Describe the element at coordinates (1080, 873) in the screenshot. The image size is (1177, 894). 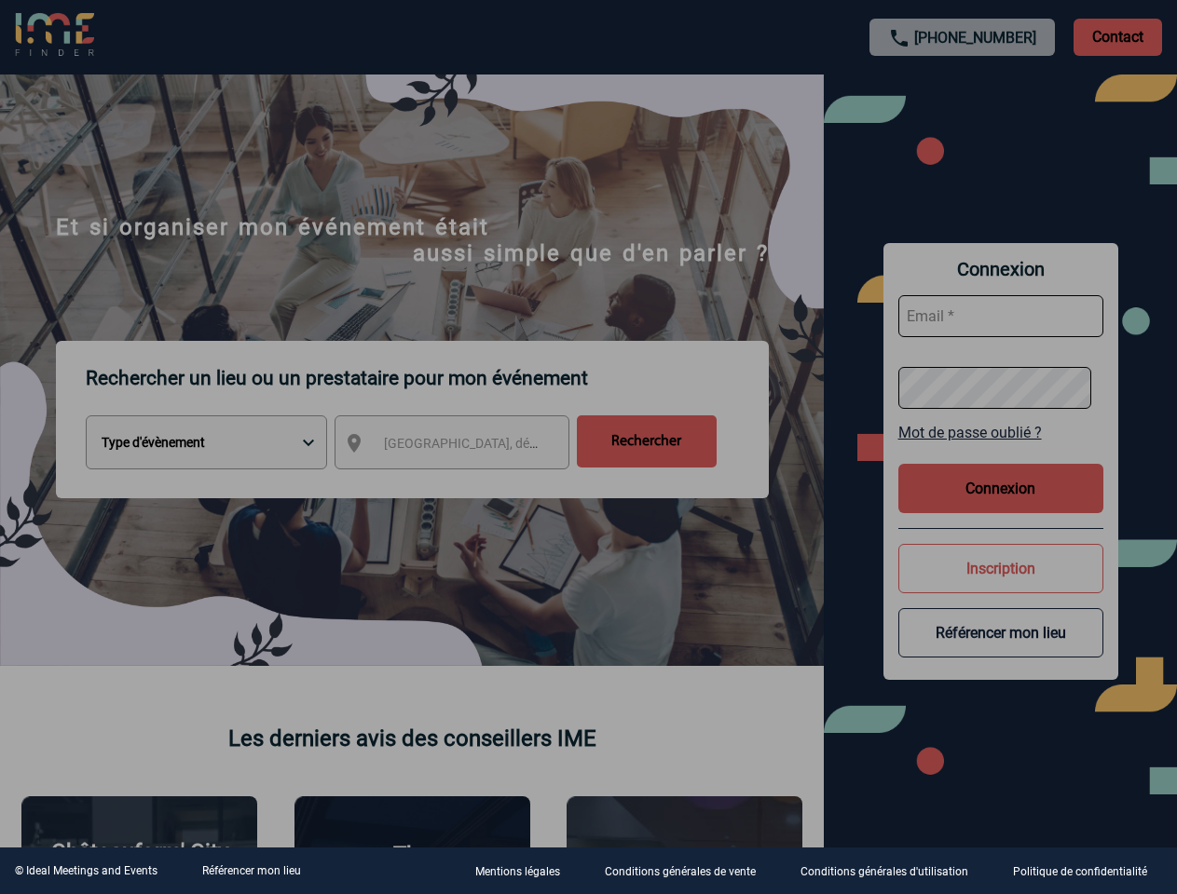
I see `p: Politique de confidentialité` at that location.